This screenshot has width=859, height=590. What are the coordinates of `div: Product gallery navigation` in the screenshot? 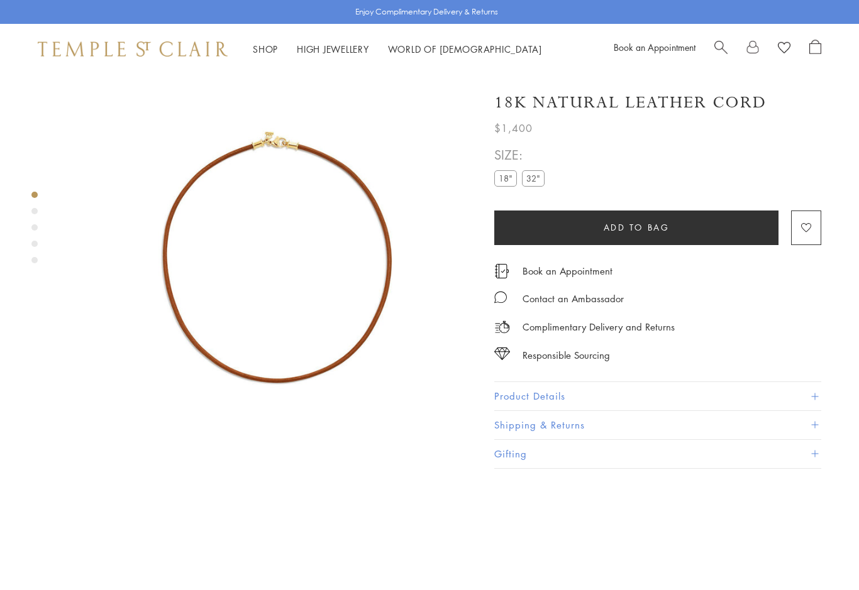 It's located at (35, 231).